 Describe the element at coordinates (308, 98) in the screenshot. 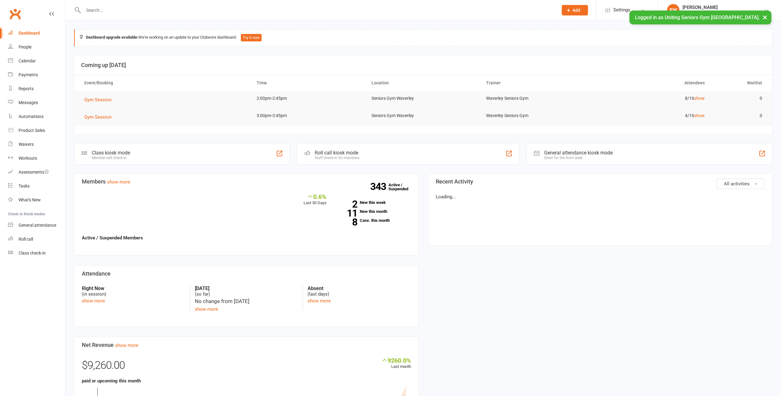

I see `td: 2:00pm-2:45pm` at that location.